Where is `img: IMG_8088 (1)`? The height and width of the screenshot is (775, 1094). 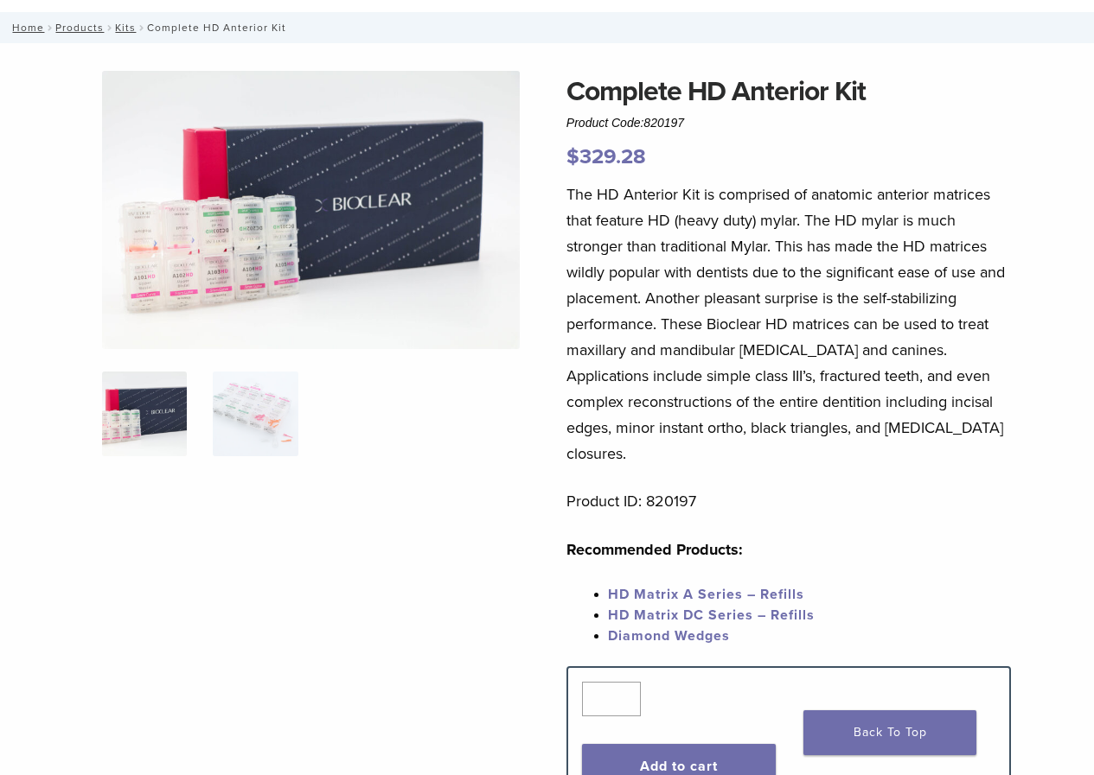 img: IMG_8088 (1) is located at coordinates (310, 210).